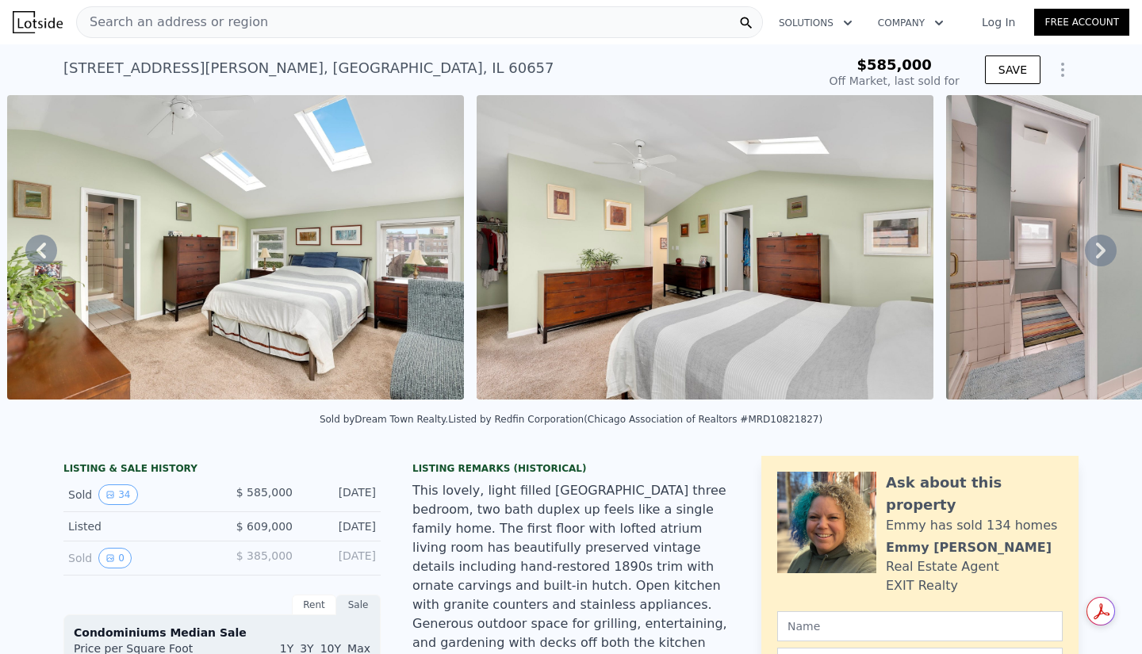  Describe the element at coordinates (1063, 70) in the screenshot. I see `button: Show Options` at that location.